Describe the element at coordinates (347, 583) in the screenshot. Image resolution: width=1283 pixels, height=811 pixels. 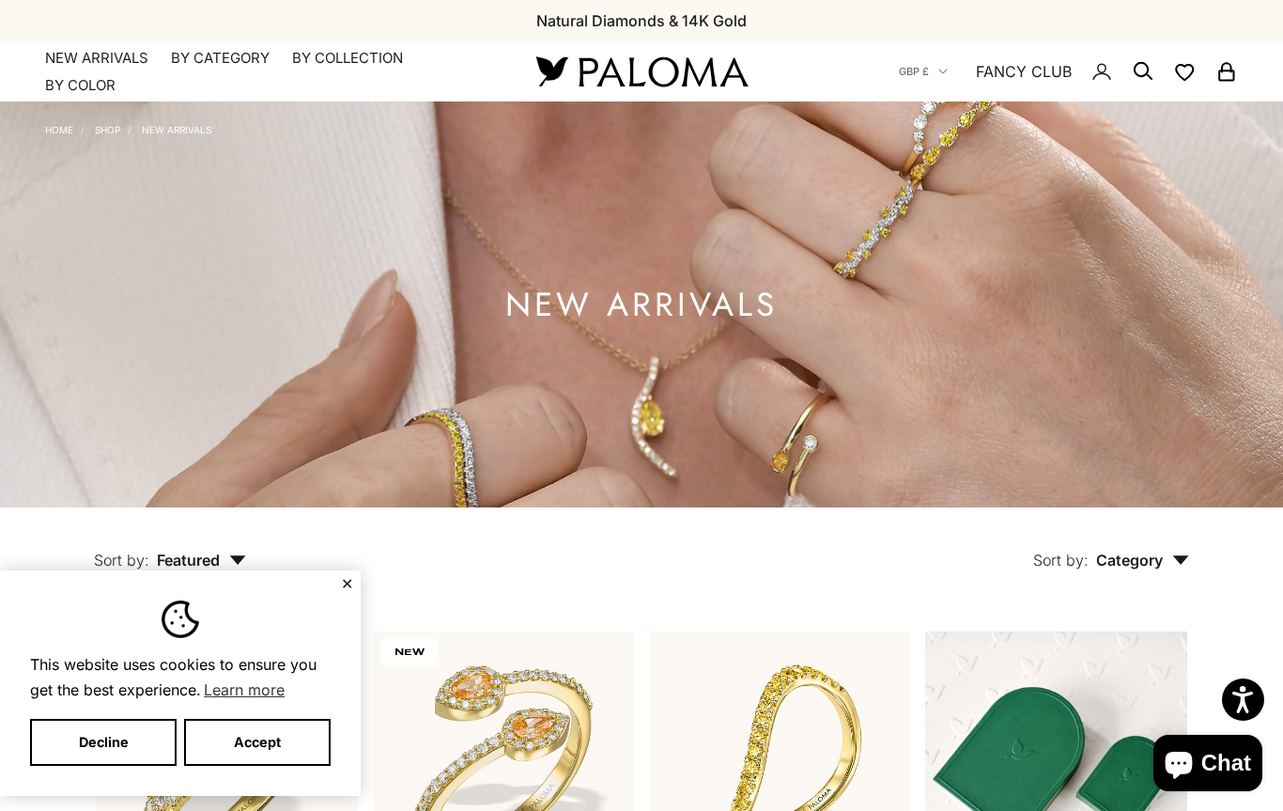
I see `button: Close` at that location.